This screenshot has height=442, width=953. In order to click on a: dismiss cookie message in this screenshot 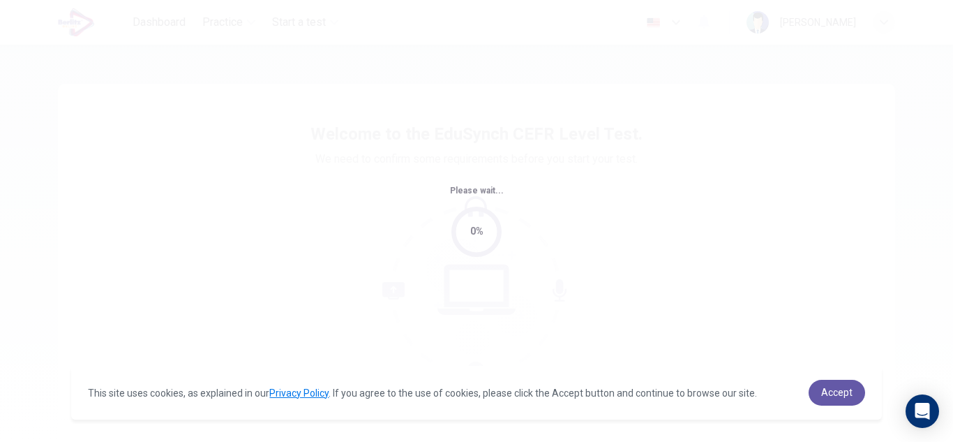, I will do `click(837, 392)`.